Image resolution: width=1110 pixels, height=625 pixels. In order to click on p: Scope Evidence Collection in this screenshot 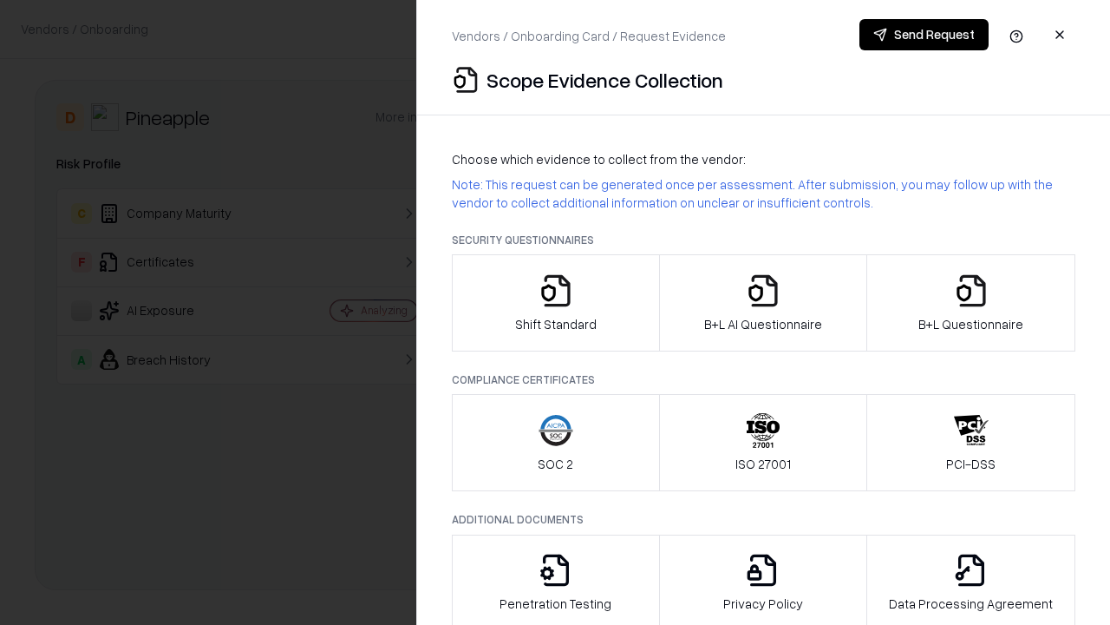, I will do `click(605, 80)`.